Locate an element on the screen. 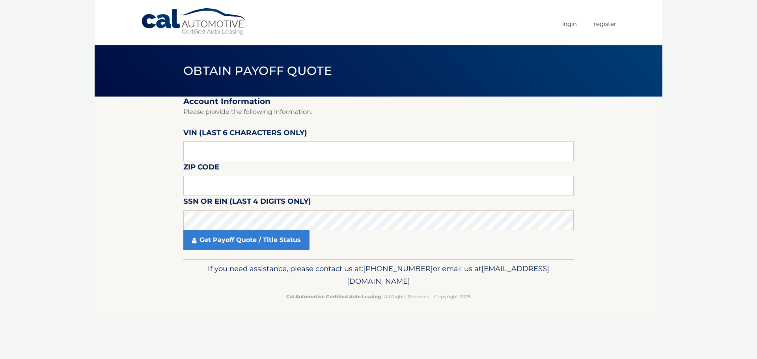 The width and height of the screenshot is (757, 359). label: SSN or EIN (last 4 digits only) is located at coordinates (247, 203).